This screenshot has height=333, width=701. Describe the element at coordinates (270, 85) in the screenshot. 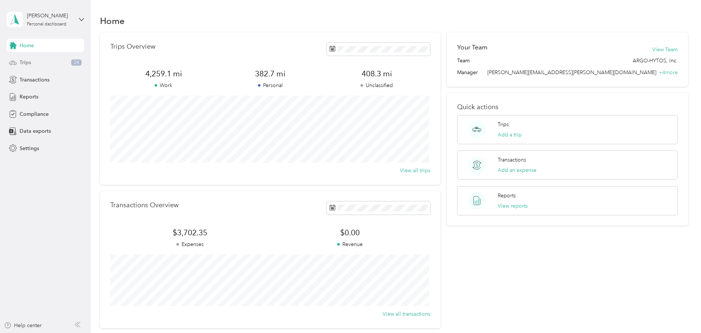

I see `p: Personal` at that location.